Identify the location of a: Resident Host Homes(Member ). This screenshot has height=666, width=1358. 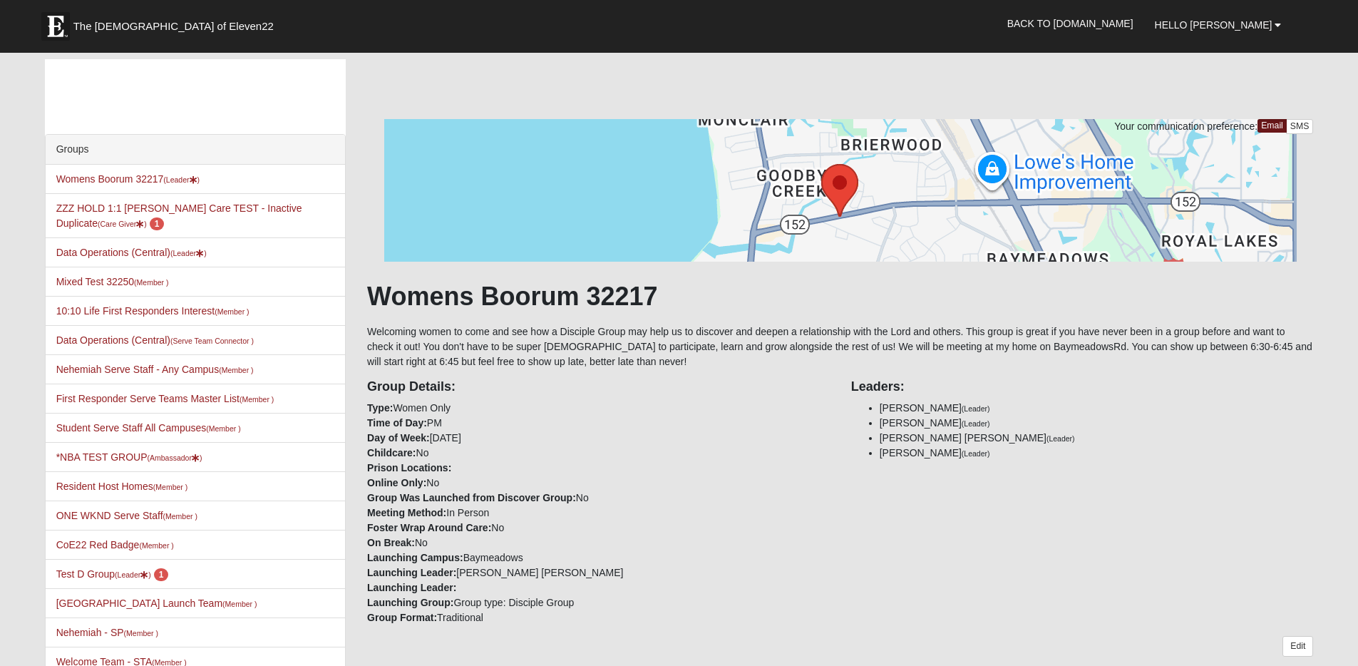
(122, 486).